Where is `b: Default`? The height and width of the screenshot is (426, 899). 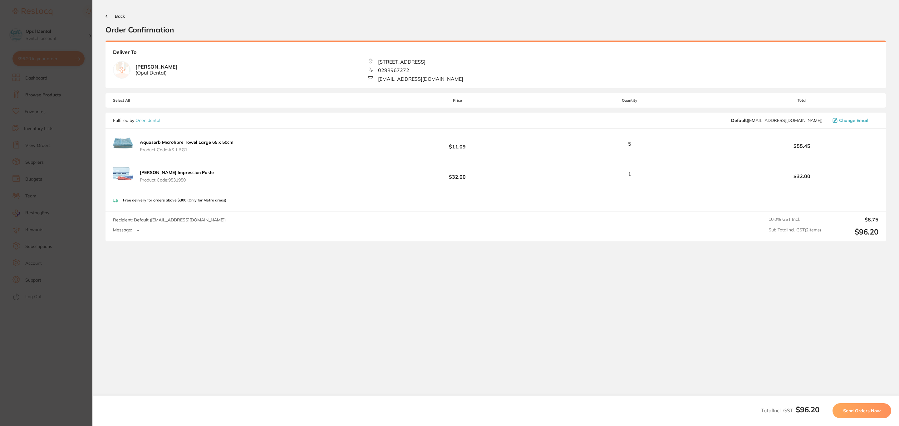 b: Default is located at coordinates (739, 121).